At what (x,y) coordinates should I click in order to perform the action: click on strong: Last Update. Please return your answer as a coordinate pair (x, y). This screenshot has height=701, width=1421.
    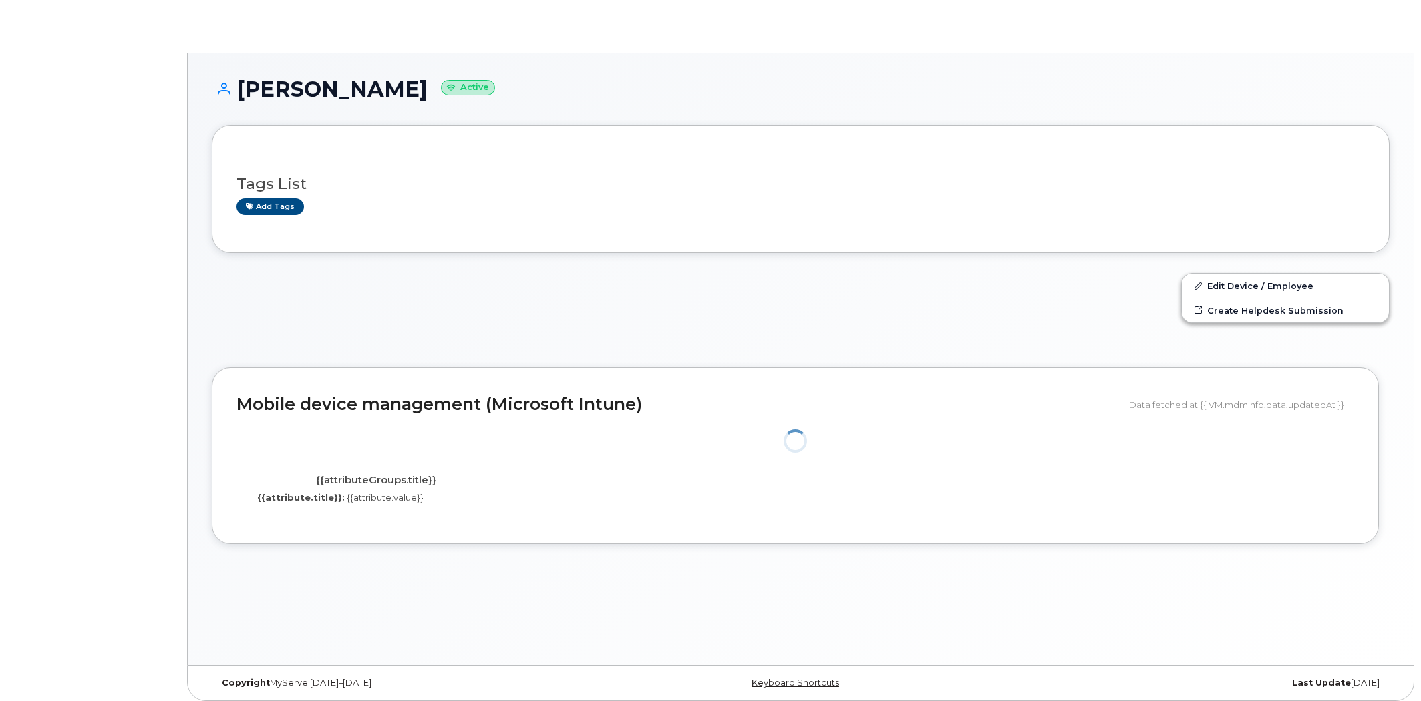
    Looking at the image, I should click on (1321, 683).